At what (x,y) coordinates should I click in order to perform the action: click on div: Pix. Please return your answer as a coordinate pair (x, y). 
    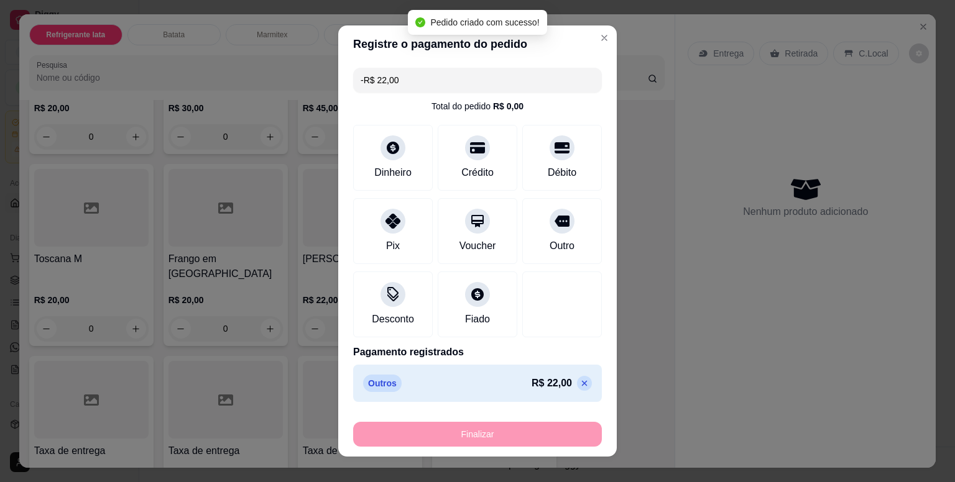
    Looking at the image, I should click on (393, 246).